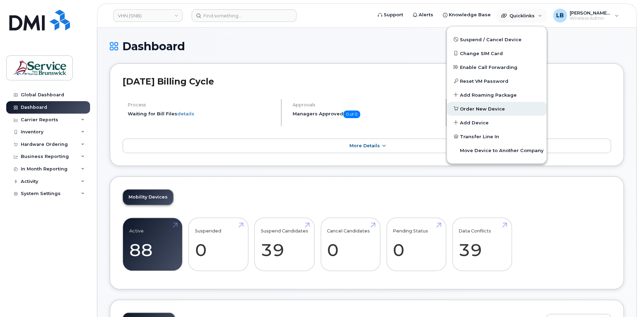 Image resolution: width=640 pixels, height=317 pixels. What do you see at coordinates (482, 109) in the screenshot?
I see `span: Order New Device` at bounding box center [482, 109].